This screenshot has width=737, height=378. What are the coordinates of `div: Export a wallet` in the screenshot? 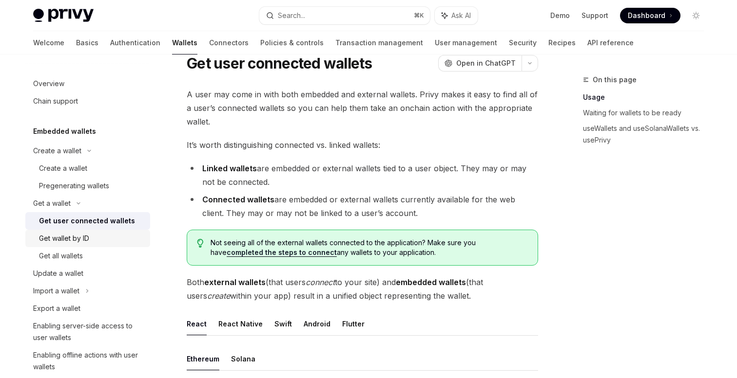 It's located at (57, 309).